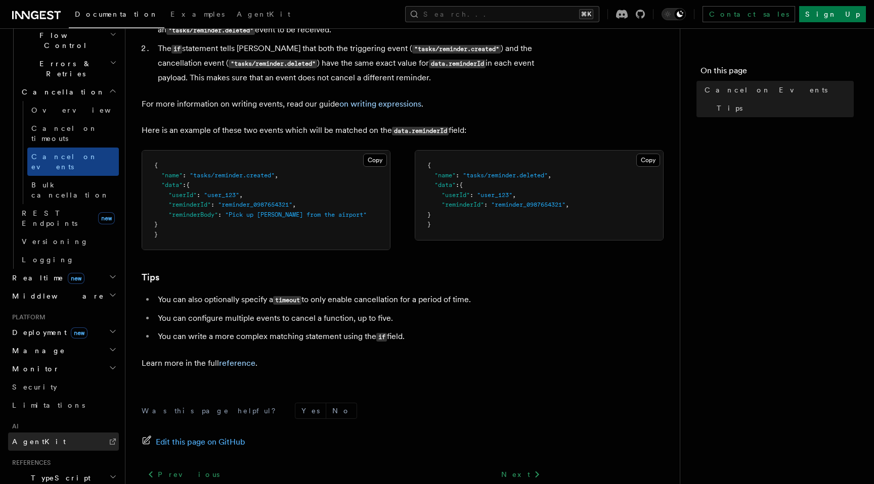 This screenshot has width=874, height=484. What do you see at coordinates (55, 242) in the screenshot?
I see `span: Versioning` at bounding box center [55, 242].